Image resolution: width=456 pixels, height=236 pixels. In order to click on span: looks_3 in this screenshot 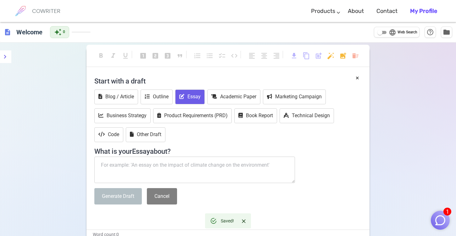, I will do `click(168, 56)`.